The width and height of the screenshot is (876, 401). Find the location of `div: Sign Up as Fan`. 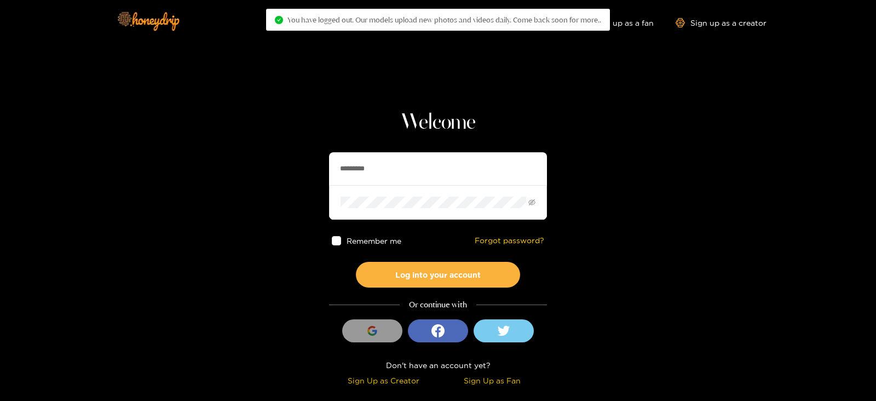

div: Sign Up as Fan is located at coordinates (492, 380).